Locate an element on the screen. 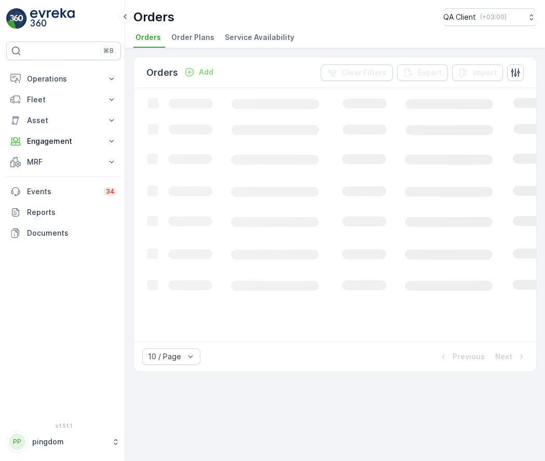  p: Reports is located at coordinates (72, 212).